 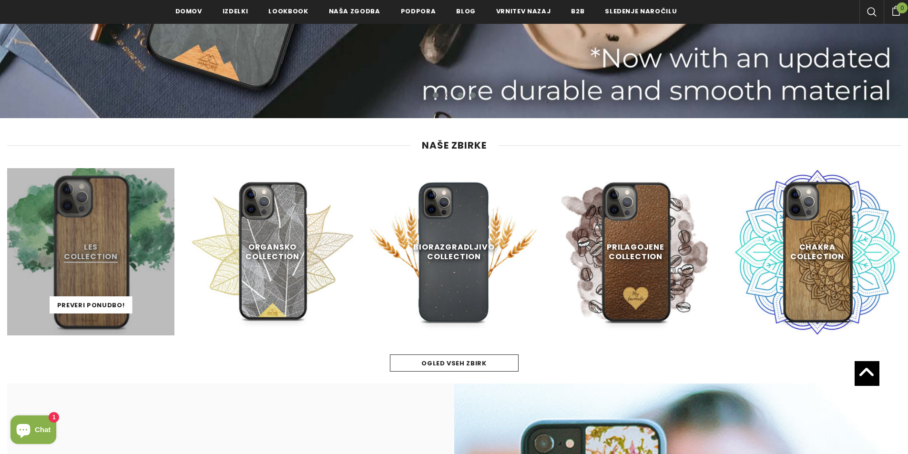 What do you see at coordinates (641, 11) in the screenshot?
I see `span: Sledenje naročilu` at bounding box center [641, 11].